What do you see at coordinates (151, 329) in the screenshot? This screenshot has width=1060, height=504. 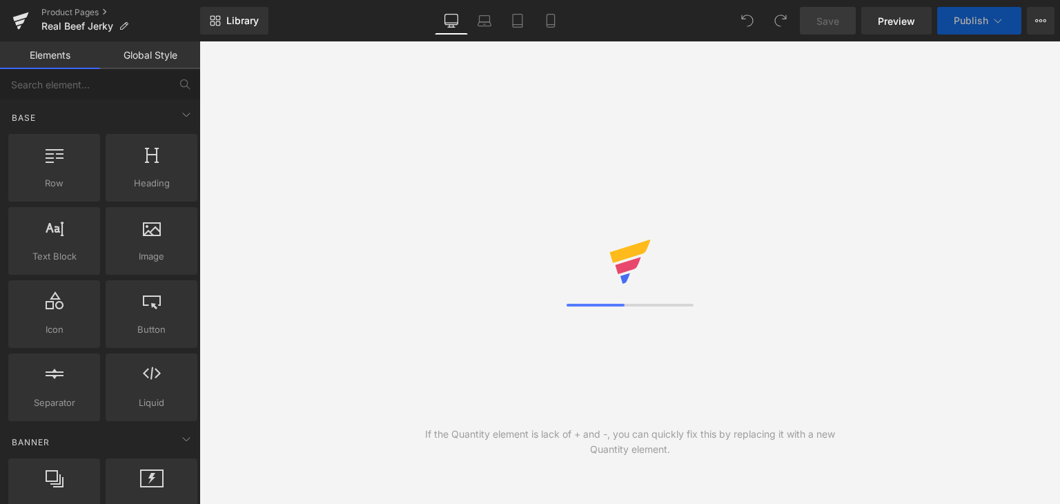 I see `span: Button` at bounding box center [151, 329].